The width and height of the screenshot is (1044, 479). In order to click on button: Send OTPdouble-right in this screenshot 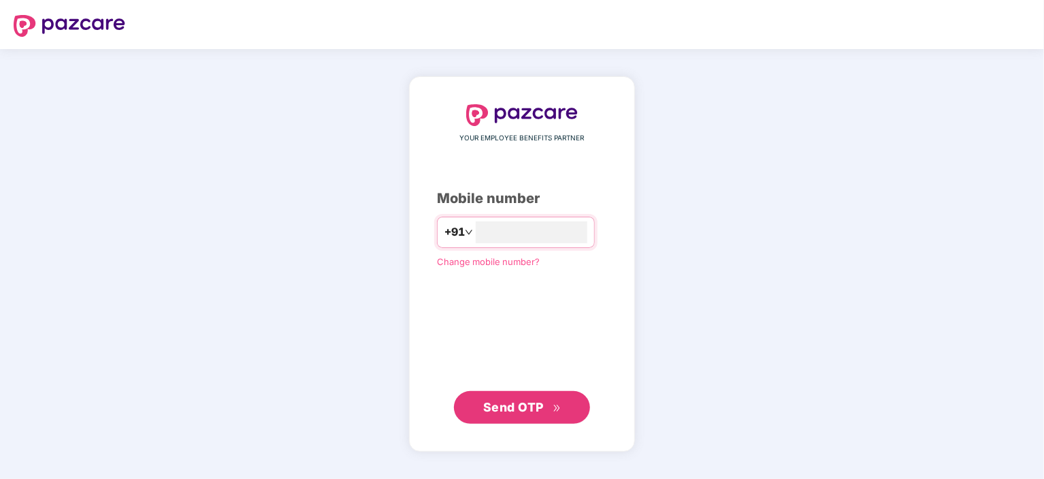, I will do `click(522, 407)`.